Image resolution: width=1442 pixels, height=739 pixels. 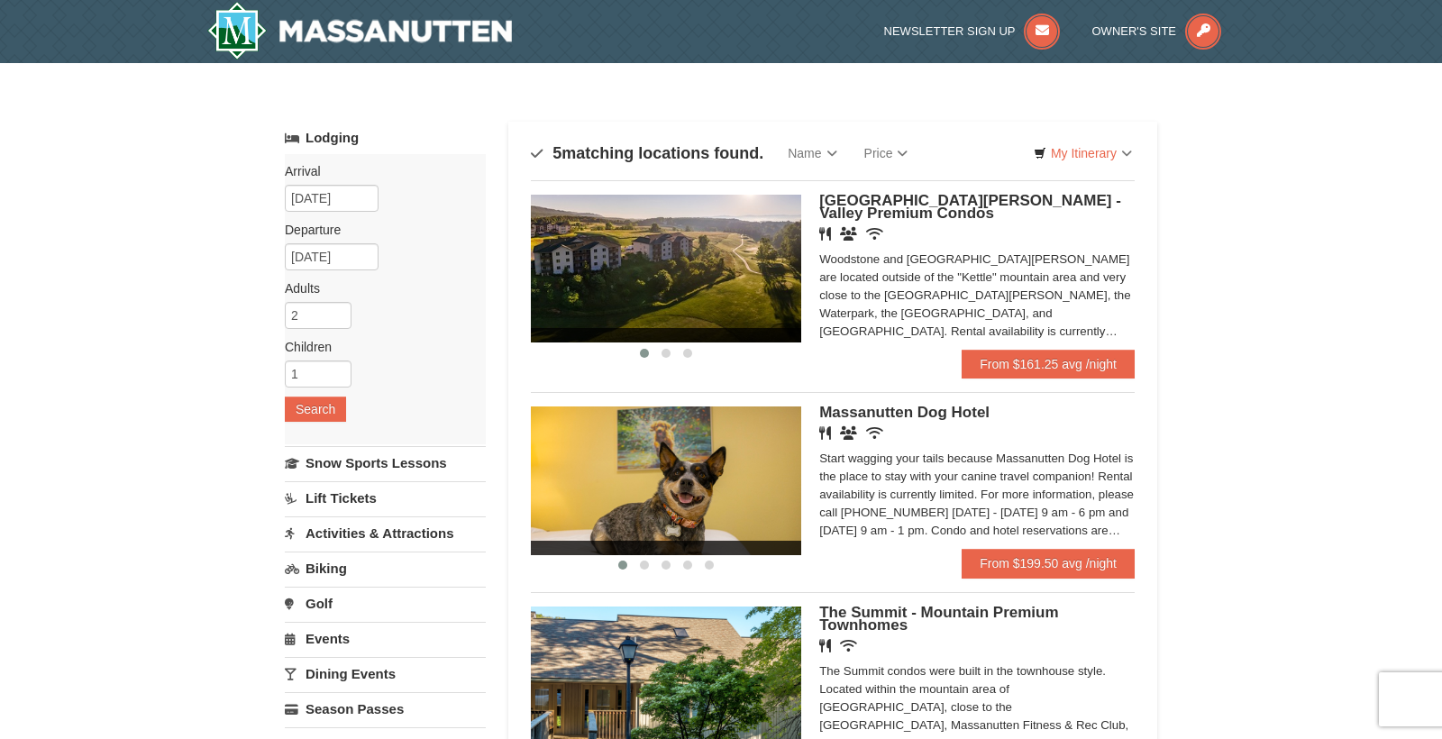 What do you see at coordinates (359, 31) in the screenshot?
I see `a: Massanutten Resort` at bounding box center [359, 31].